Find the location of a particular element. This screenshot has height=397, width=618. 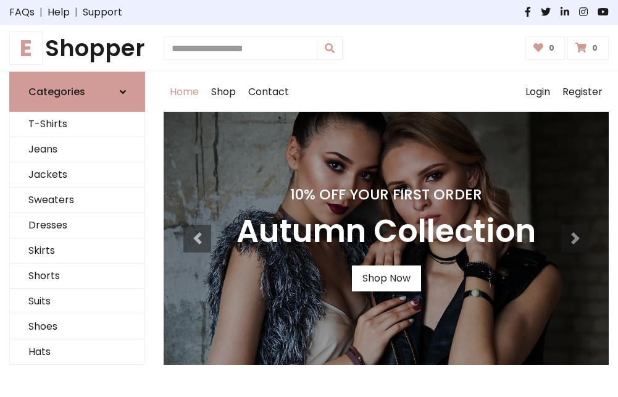

a: EShopper is located at coordinates (77, 48).